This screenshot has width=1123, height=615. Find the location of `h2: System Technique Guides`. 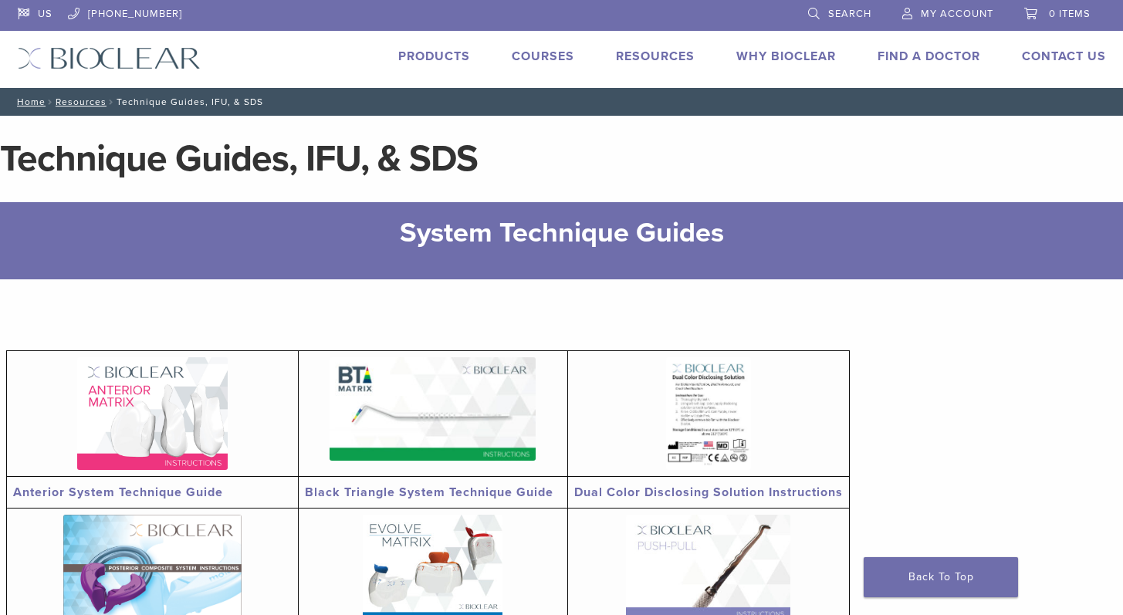

h2: System Technique Guides is located at coordinates (562, 233).